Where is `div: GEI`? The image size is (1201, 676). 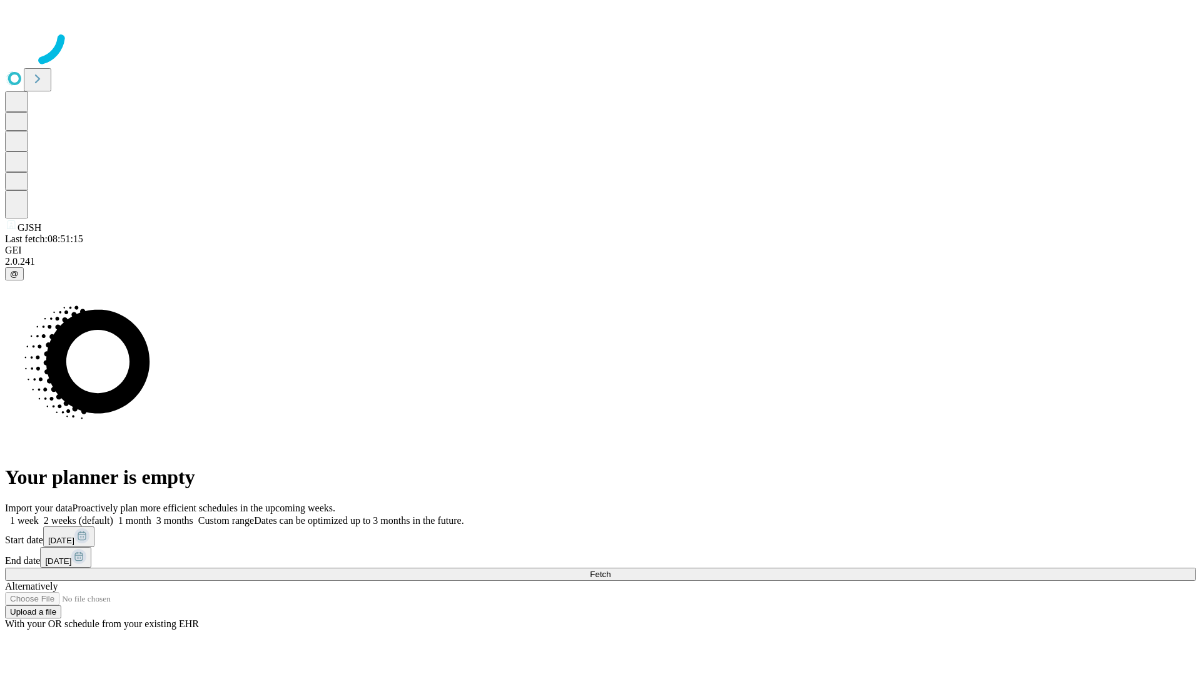 div: GEI is located at coordinates (601, 250).